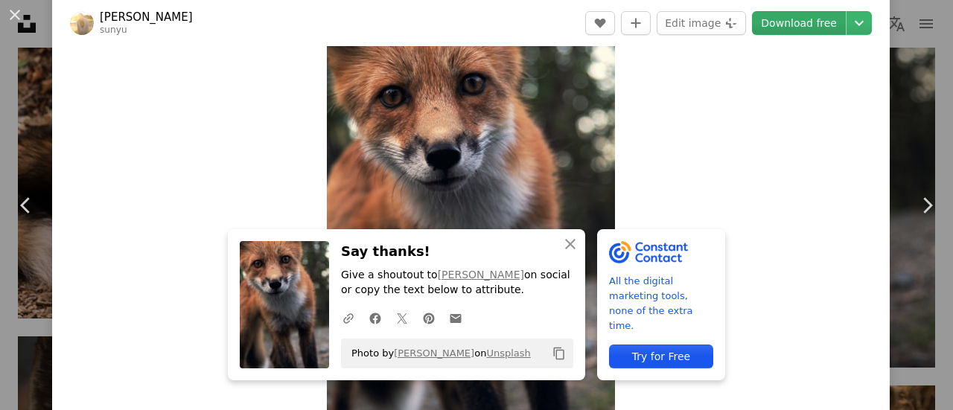  I want to click on button: Like, so click(600, 23).